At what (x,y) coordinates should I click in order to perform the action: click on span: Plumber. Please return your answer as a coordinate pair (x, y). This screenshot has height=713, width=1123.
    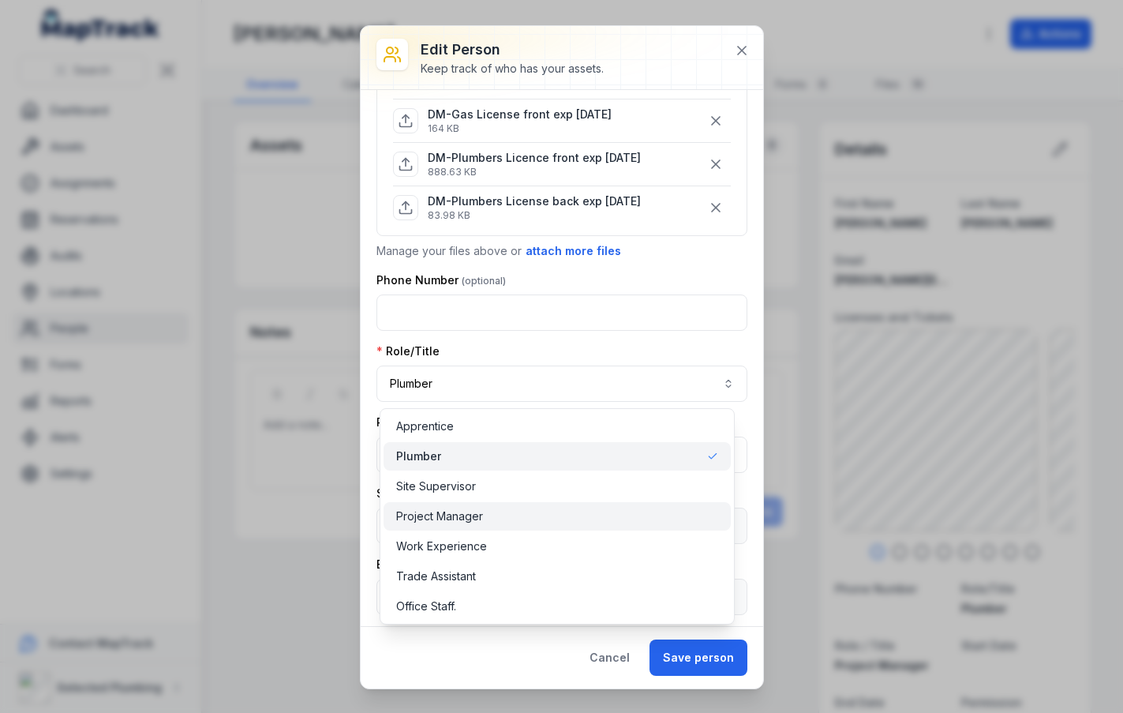
    Looking at the image, I should click on (418, 456).